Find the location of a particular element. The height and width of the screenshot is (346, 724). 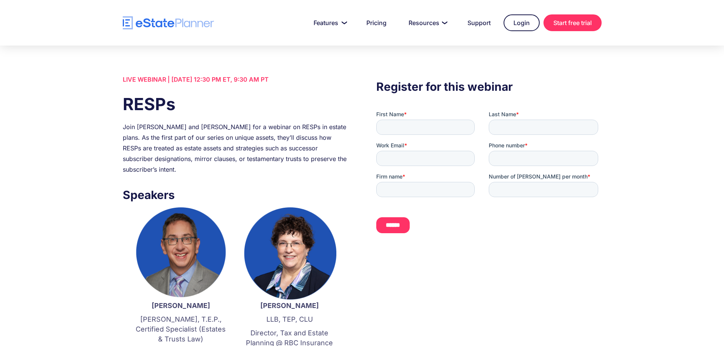

h1: RESPs is located at coordinates (235, 104).